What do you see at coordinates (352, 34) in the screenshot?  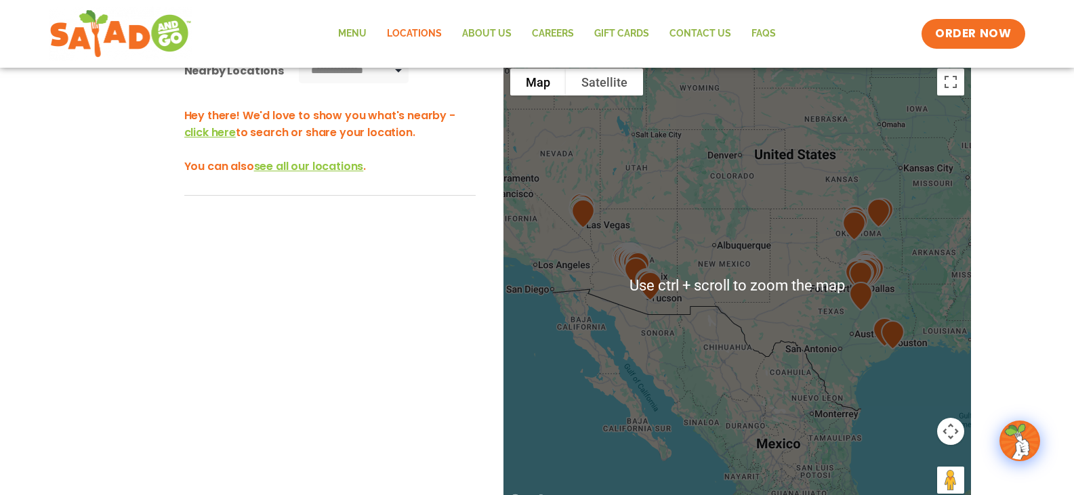 I see `a: Menu` at bounding box center [352, 34].